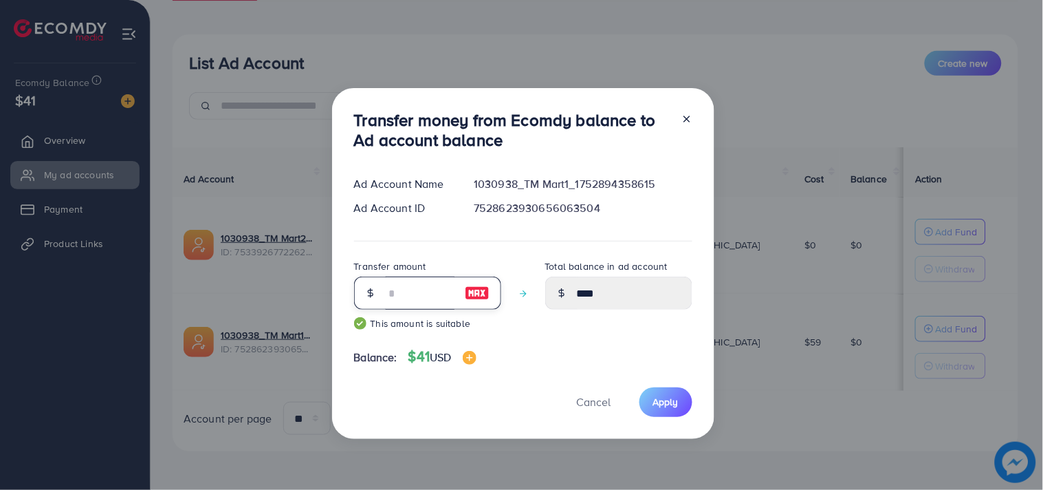 Image resolution: width=1043 pixels, height=490 pixels. What do you see at coordinates (666, 402) in the screenshot?
I see `button: Apply` at bounding box center [666, 402].